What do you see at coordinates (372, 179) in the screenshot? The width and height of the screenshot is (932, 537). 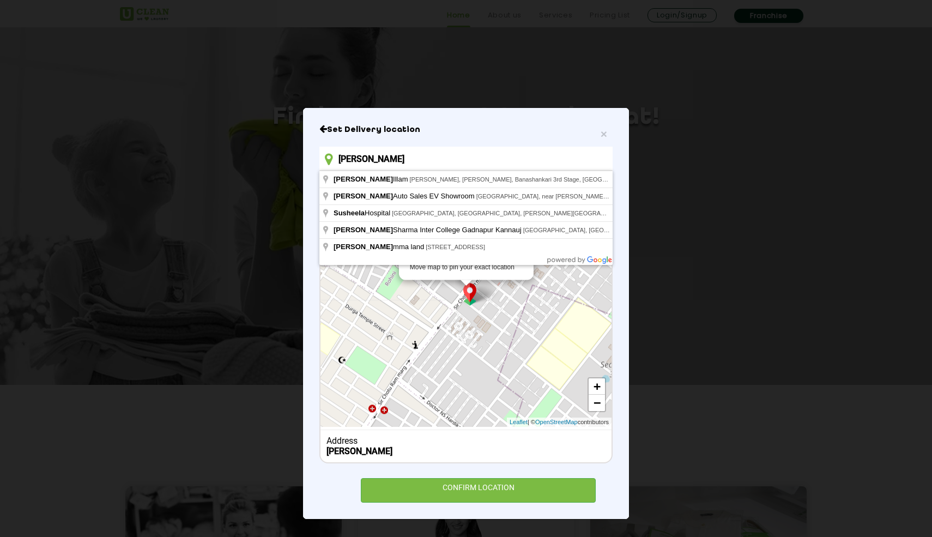 I see `span: Illam` at bounding box center [372, 179].